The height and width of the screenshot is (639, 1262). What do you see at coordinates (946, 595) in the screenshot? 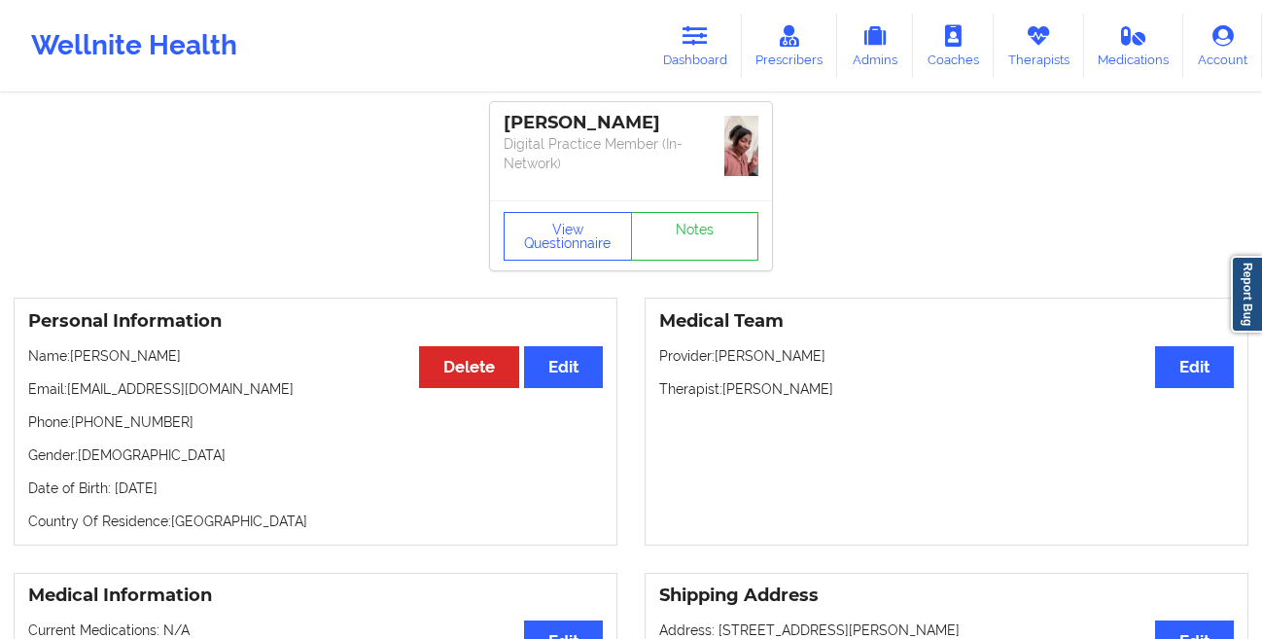
I see `h3: Shipping Address` at bounding box center [946, 595].